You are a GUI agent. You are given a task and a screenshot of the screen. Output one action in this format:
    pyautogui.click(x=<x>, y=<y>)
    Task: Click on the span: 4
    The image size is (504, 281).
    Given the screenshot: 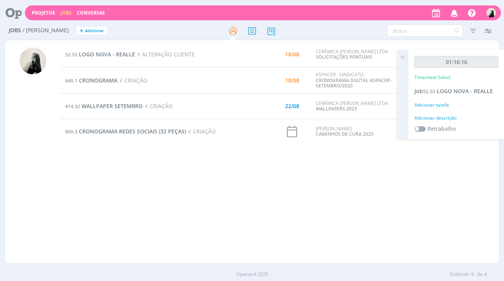 What is the action you would take?
    pyautogui.click(x=486, y=274)
    